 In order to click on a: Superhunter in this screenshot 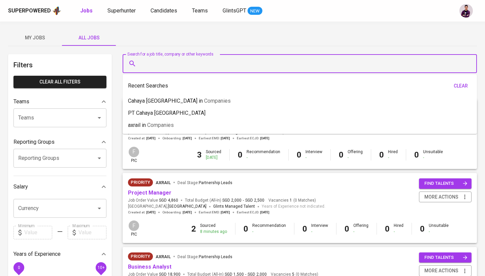, I will do `click(122, 11)`.